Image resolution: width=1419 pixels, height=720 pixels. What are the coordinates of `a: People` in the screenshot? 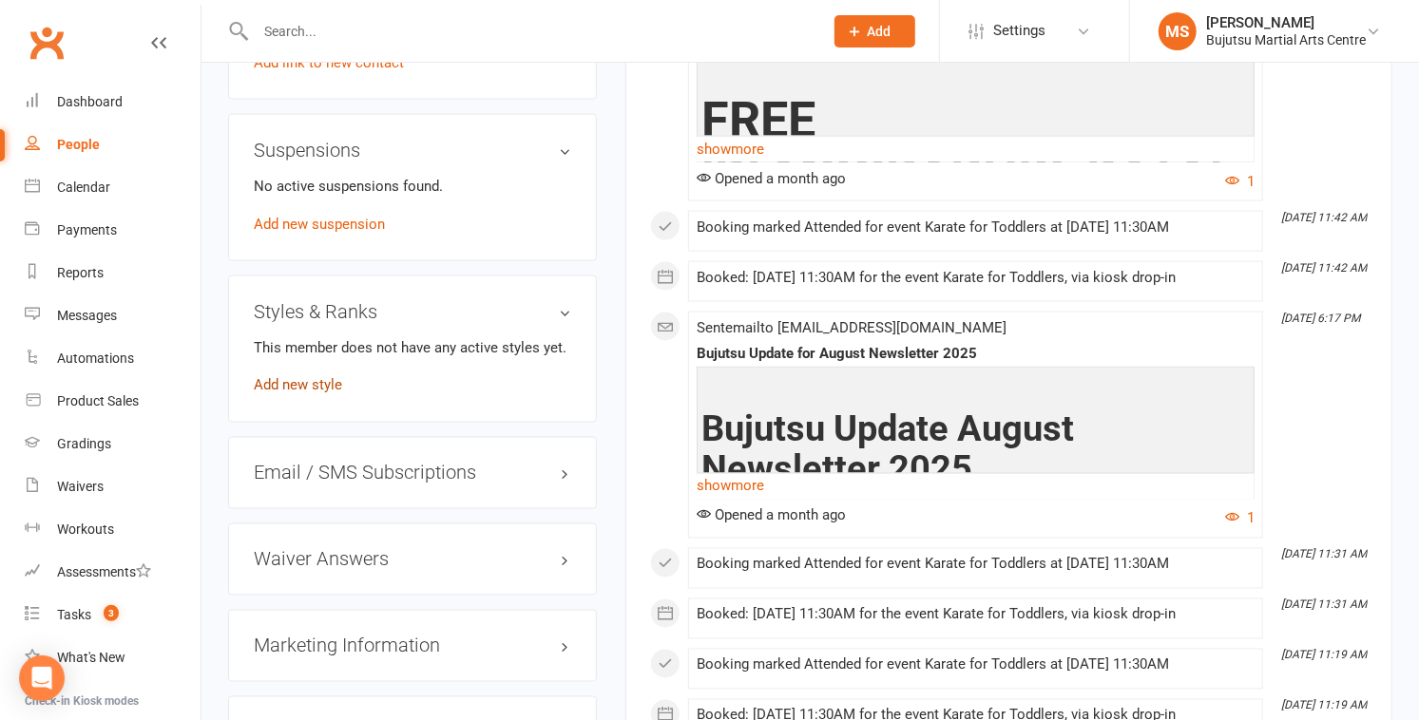 It's located at (112, 144).